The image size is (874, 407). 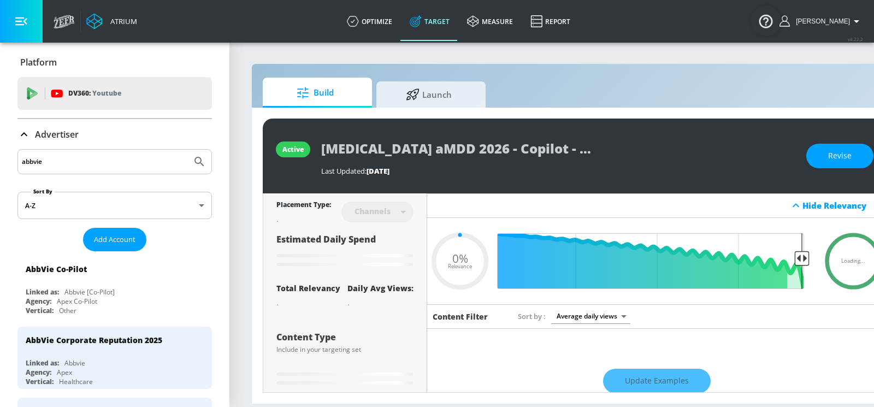 I want to click on div: Advertiser, so click(x=115, y=134).